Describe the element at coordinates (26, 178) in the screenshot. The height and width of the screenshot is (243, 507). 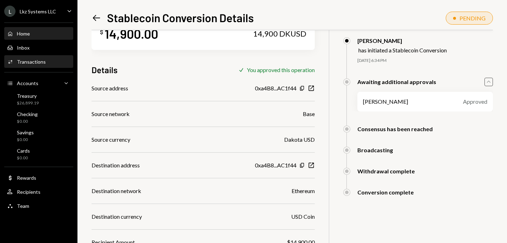
I see `div: Rewards` at that location.